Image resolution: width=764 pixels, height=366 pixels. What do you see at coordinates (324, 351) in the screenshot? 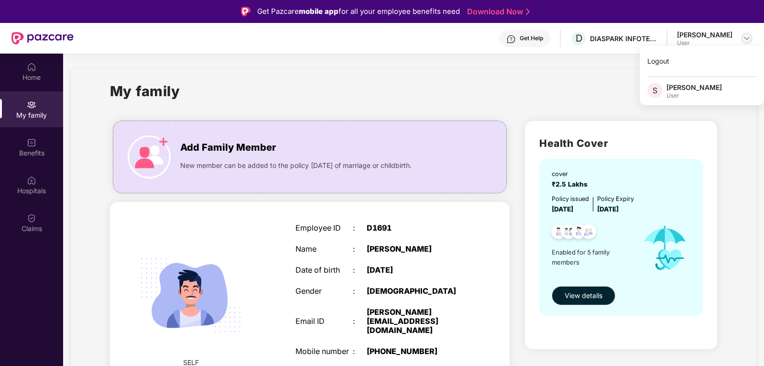
I see `div: Mobile number` at bounding box center [324, 351].